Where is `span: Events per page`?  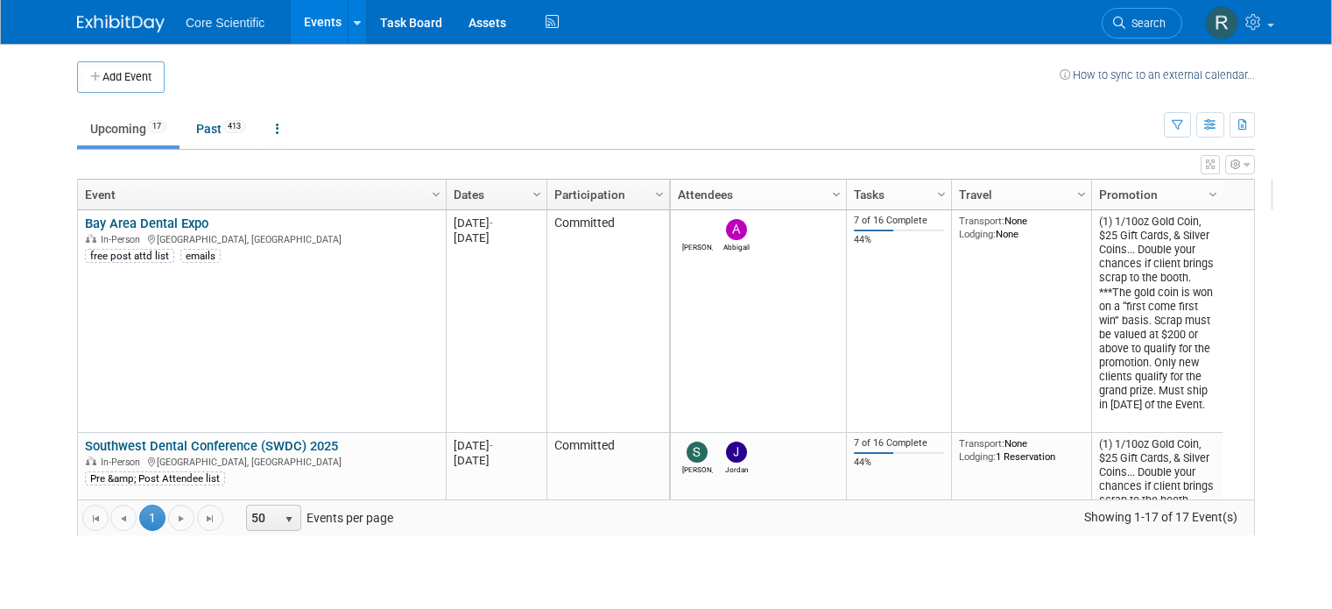 span: Events per page is located at coordinates (317, 518).